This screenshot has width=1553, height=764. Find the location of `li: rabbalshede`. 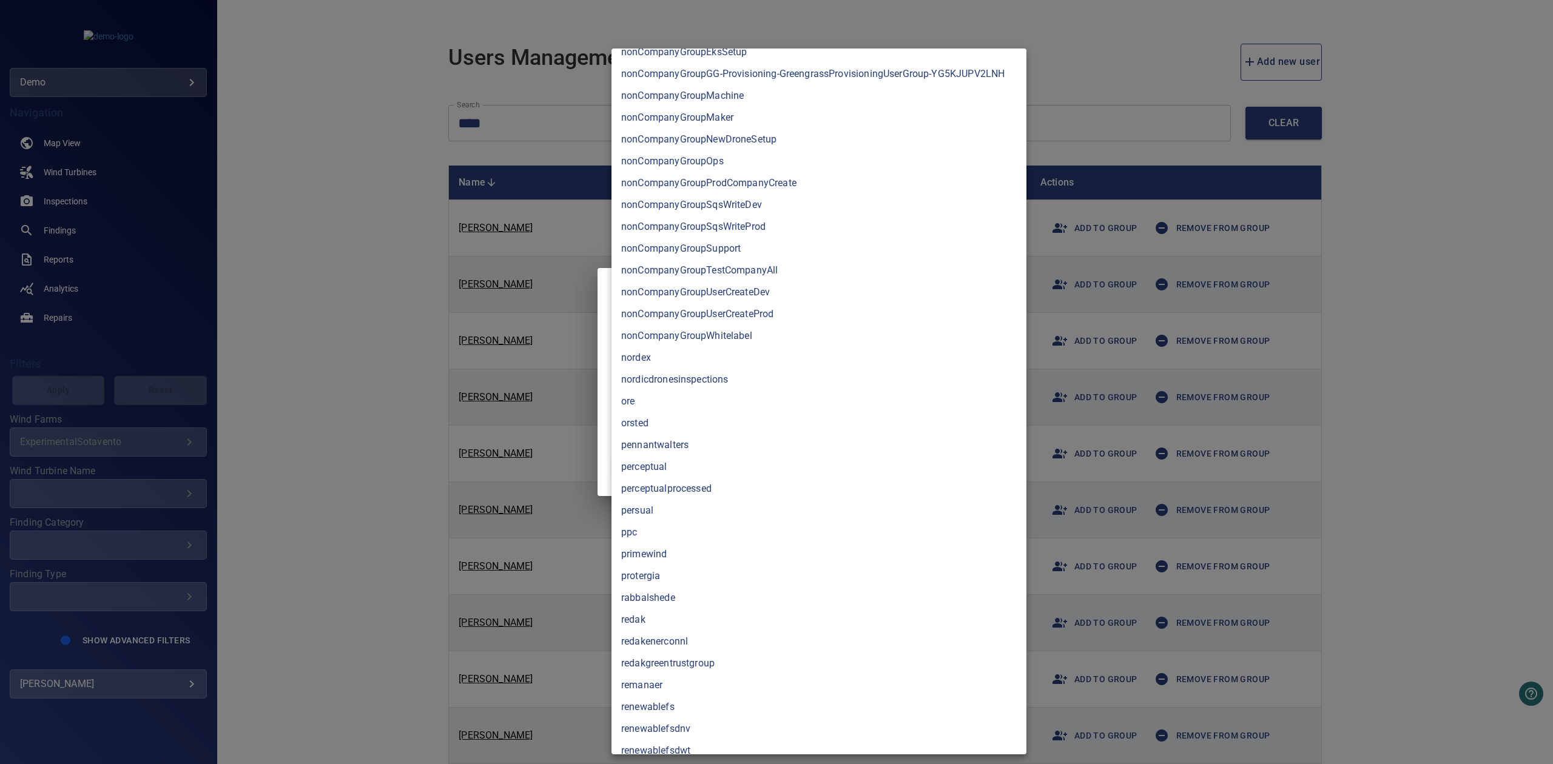

li: rabbalshede is located at coordinates (819, 598).